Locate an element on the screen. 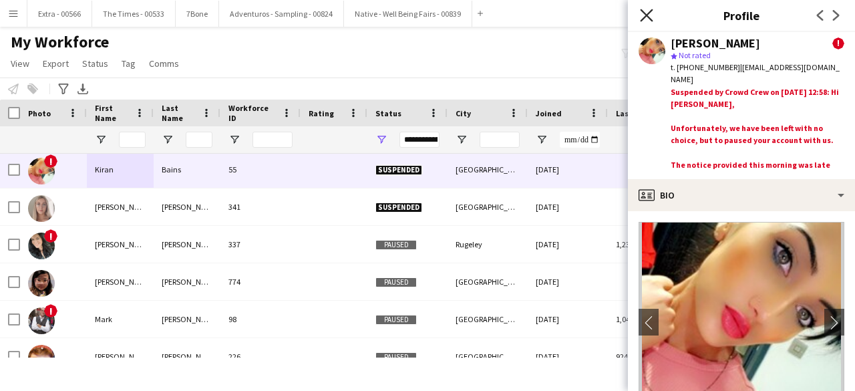 The height and width of the screenshot is (391, 855). span: Joined is located at coordinates (548, 113).